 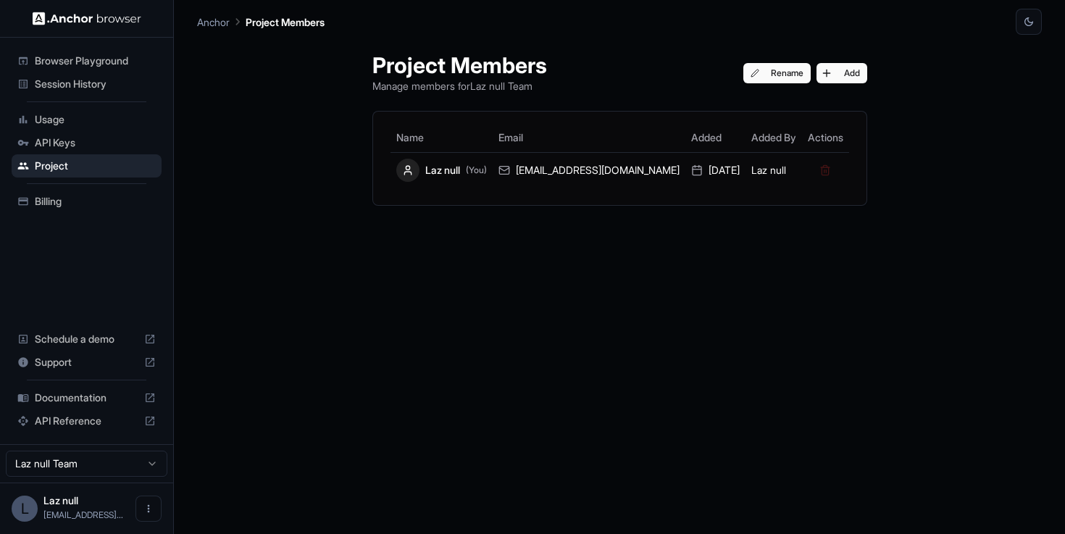 I want to click on th: Email, so click(x=589, y=138).